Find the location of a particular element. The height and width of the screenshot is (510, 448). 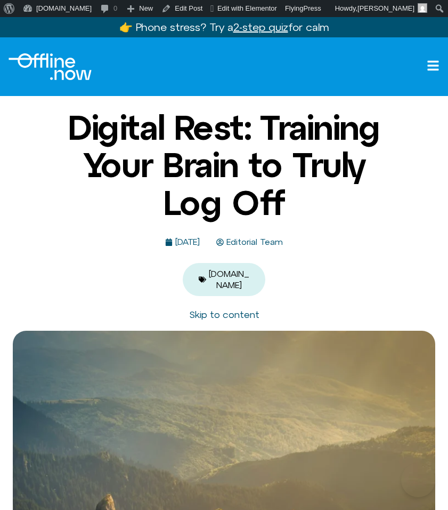

u: 2-step quiz is located at coordinates (261, 27).